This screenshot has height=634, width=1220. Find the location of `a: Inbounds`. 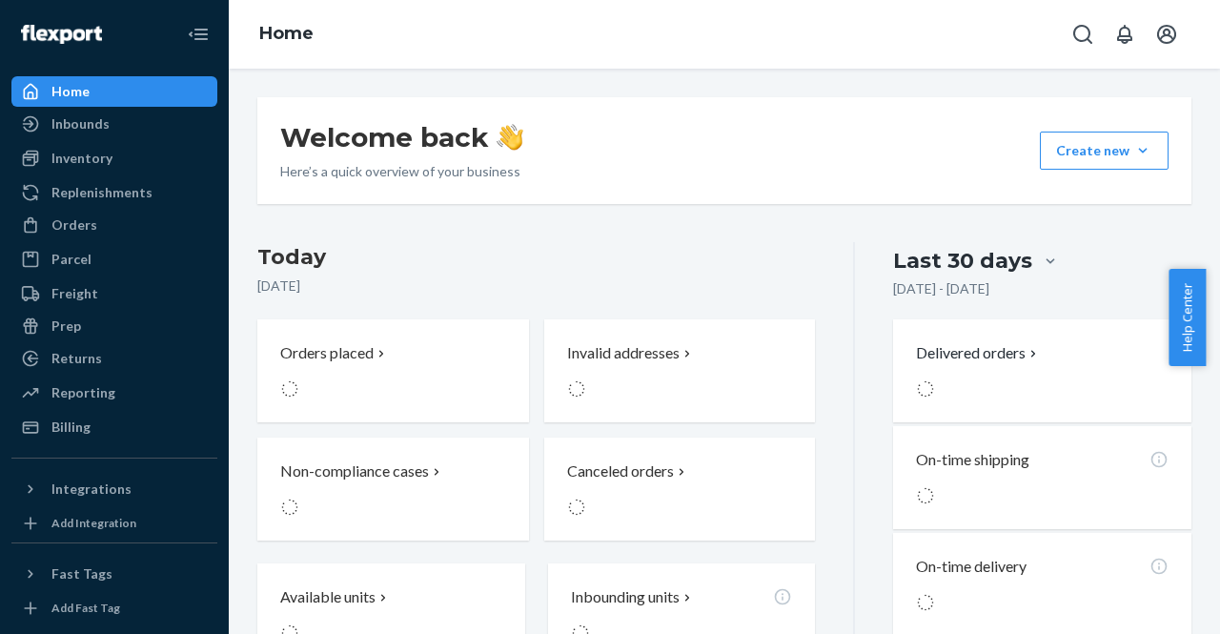

a: Inbounds is located at coordinates (114, 124).